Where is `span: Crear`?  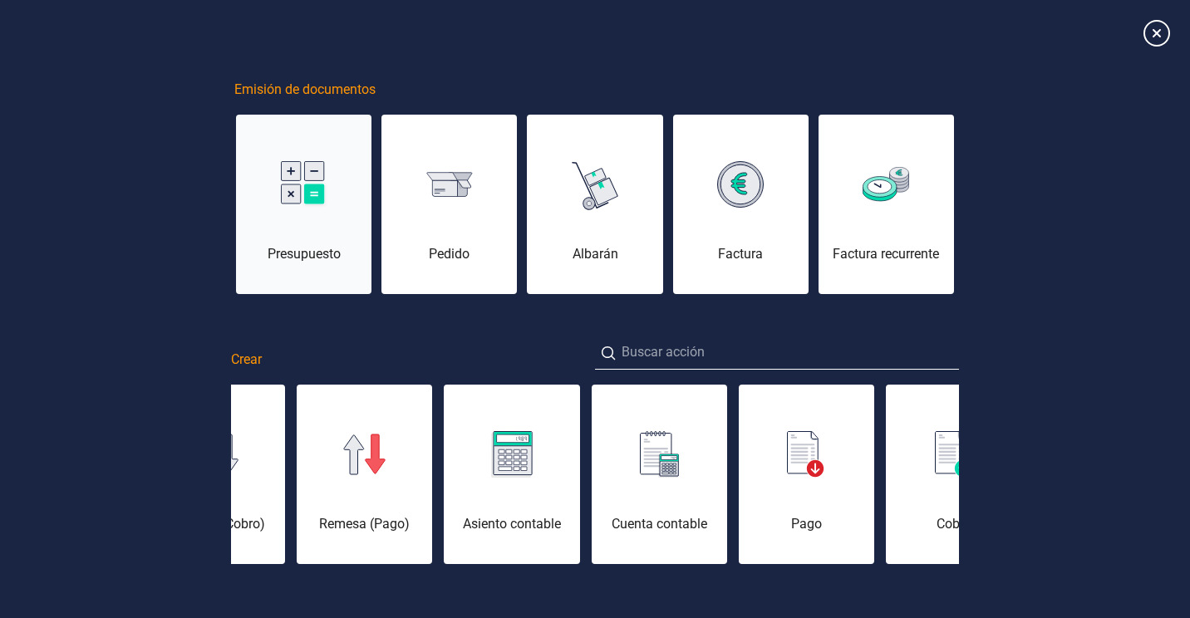 span: Crear is located at coordinates (246, 360).